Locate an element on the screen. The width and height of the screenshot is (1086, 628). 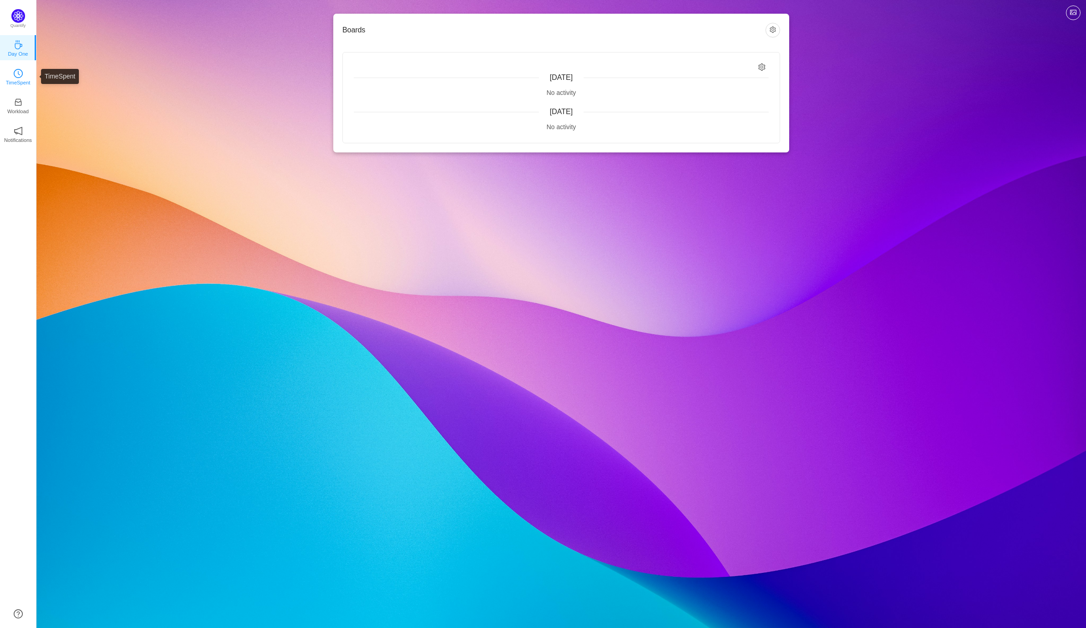
i: icon: coffee is located at coordinates (18, 45).